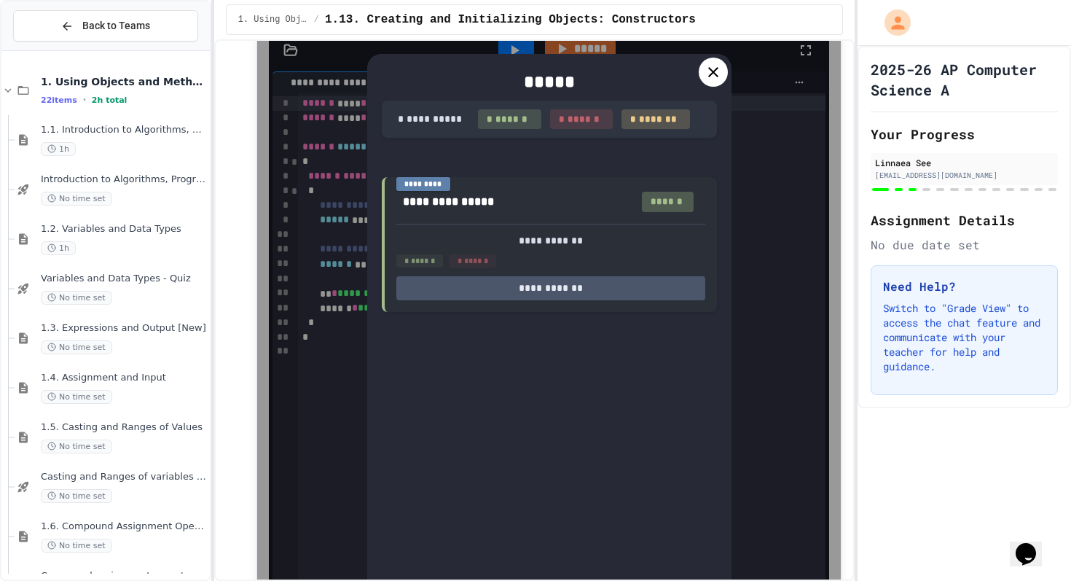  What do you see at coordinates (124, 526) in the screenshot?
I see `span: 1.6. Compound Assignment Operators` at bounding box center [124, 526].